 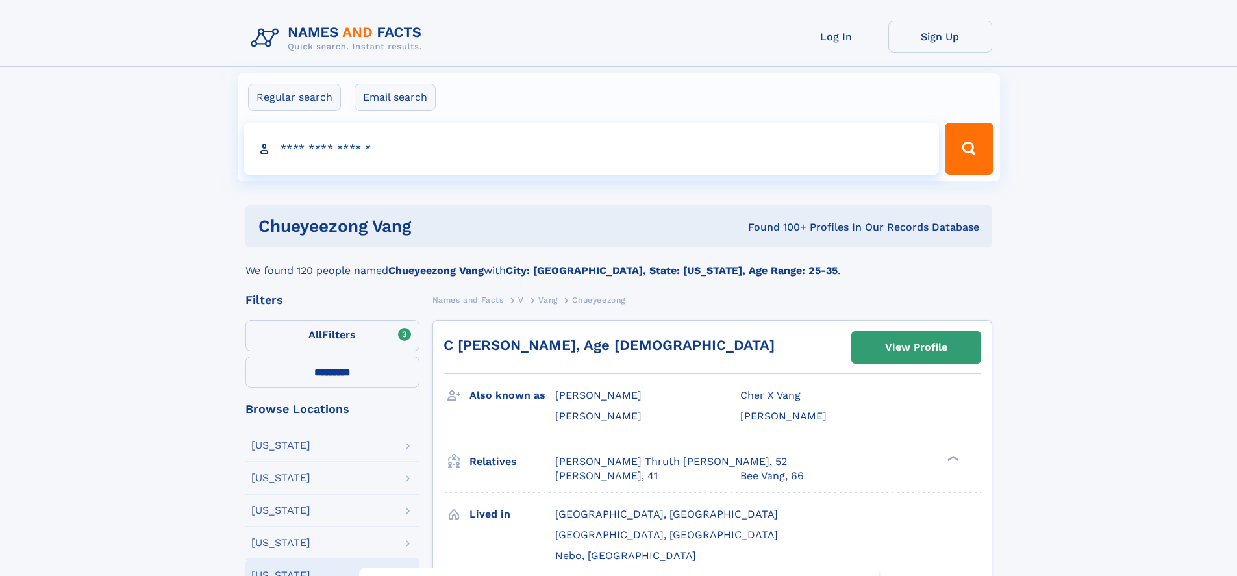 I want to click on h3: Lived in, so click(x=512, y=514).